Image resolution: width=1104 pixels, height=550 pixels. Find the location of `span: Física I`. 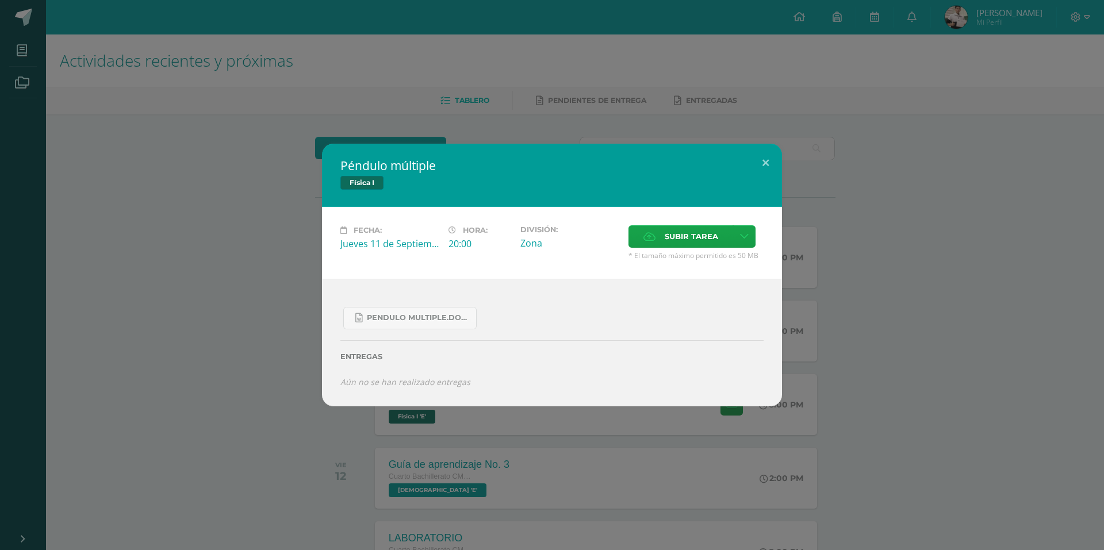

span: Física I is located at coordinates (362, 183).